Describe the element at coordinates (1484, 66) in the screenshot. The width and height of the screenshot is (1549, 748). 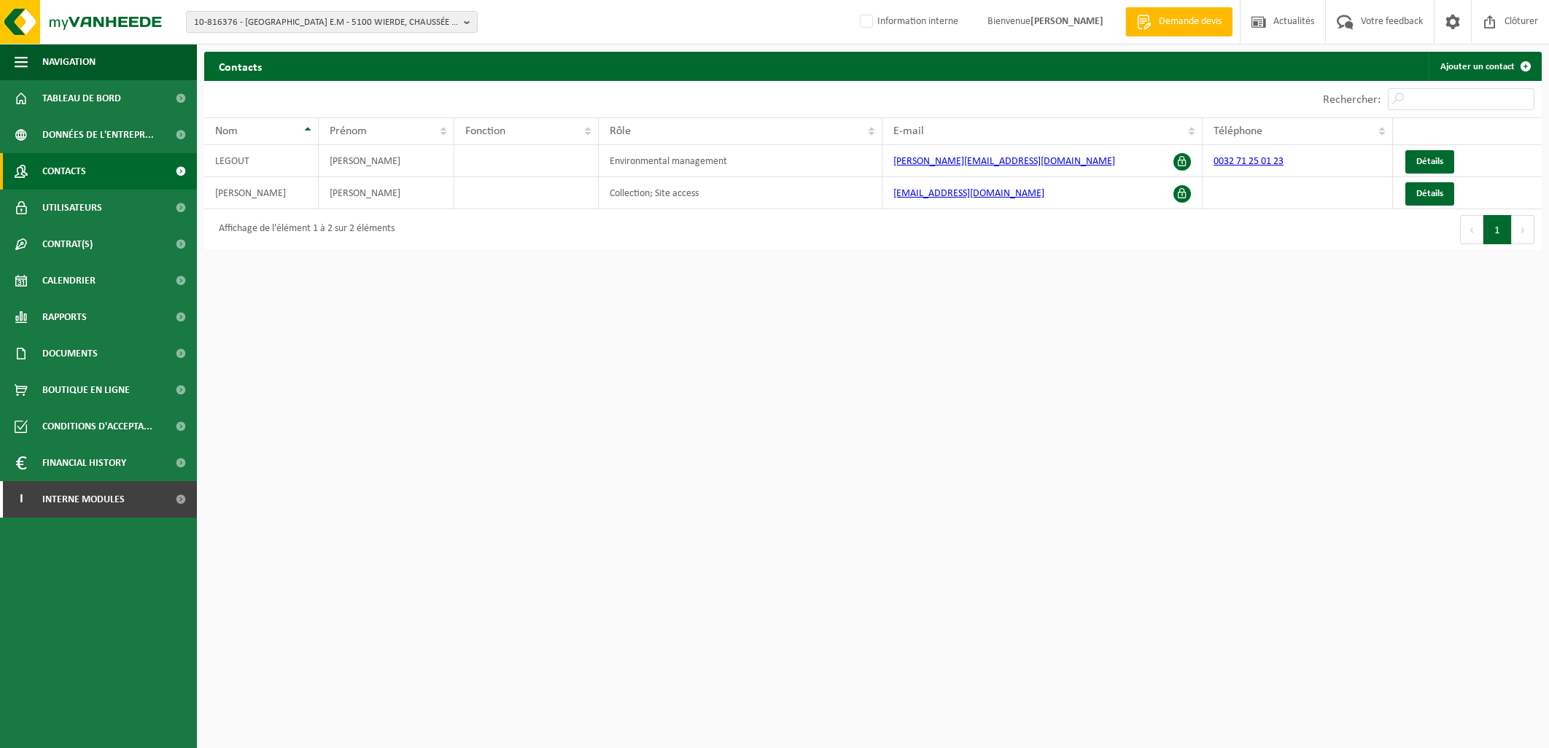
I see `a: Ajouter un contact` at that location.